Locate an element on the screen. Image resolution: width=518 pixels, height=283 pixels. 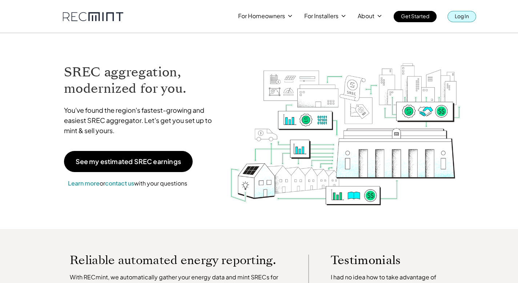
p: For Homeowners is located at coordinates (261, 16).